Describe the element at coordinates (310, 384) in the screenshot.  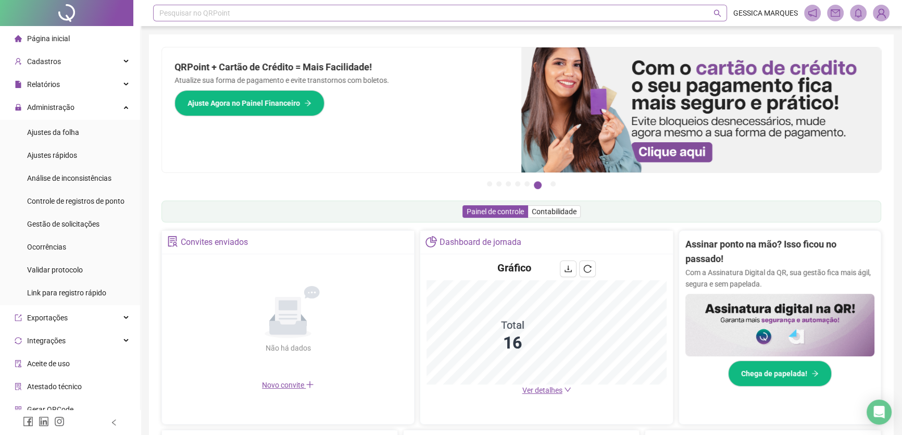
I see `span: plus` at that location.